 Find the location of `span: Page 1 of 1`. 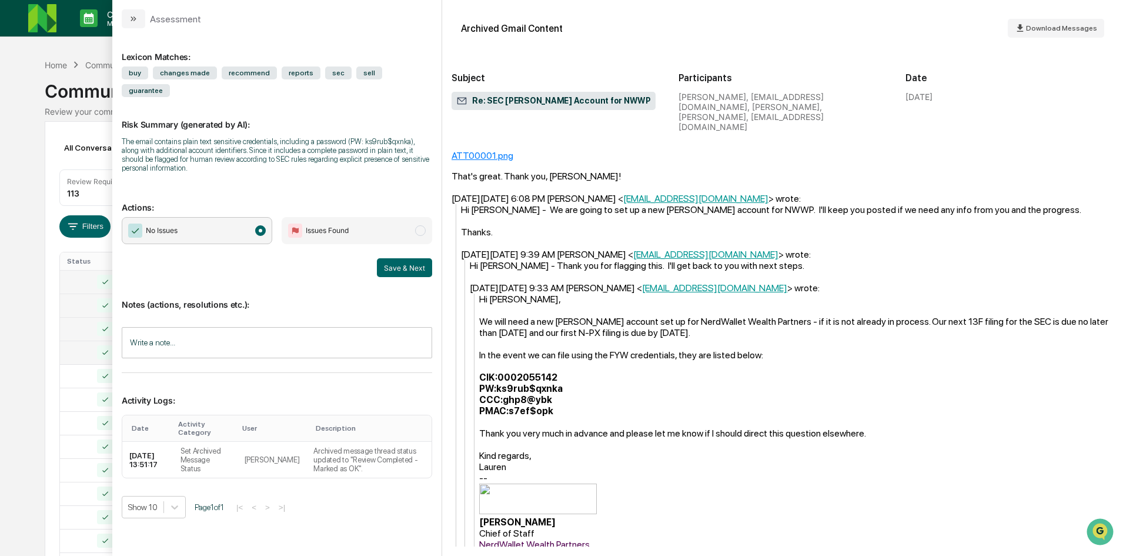

span: Page 1 of 1 is located at coordinates (209, 507).